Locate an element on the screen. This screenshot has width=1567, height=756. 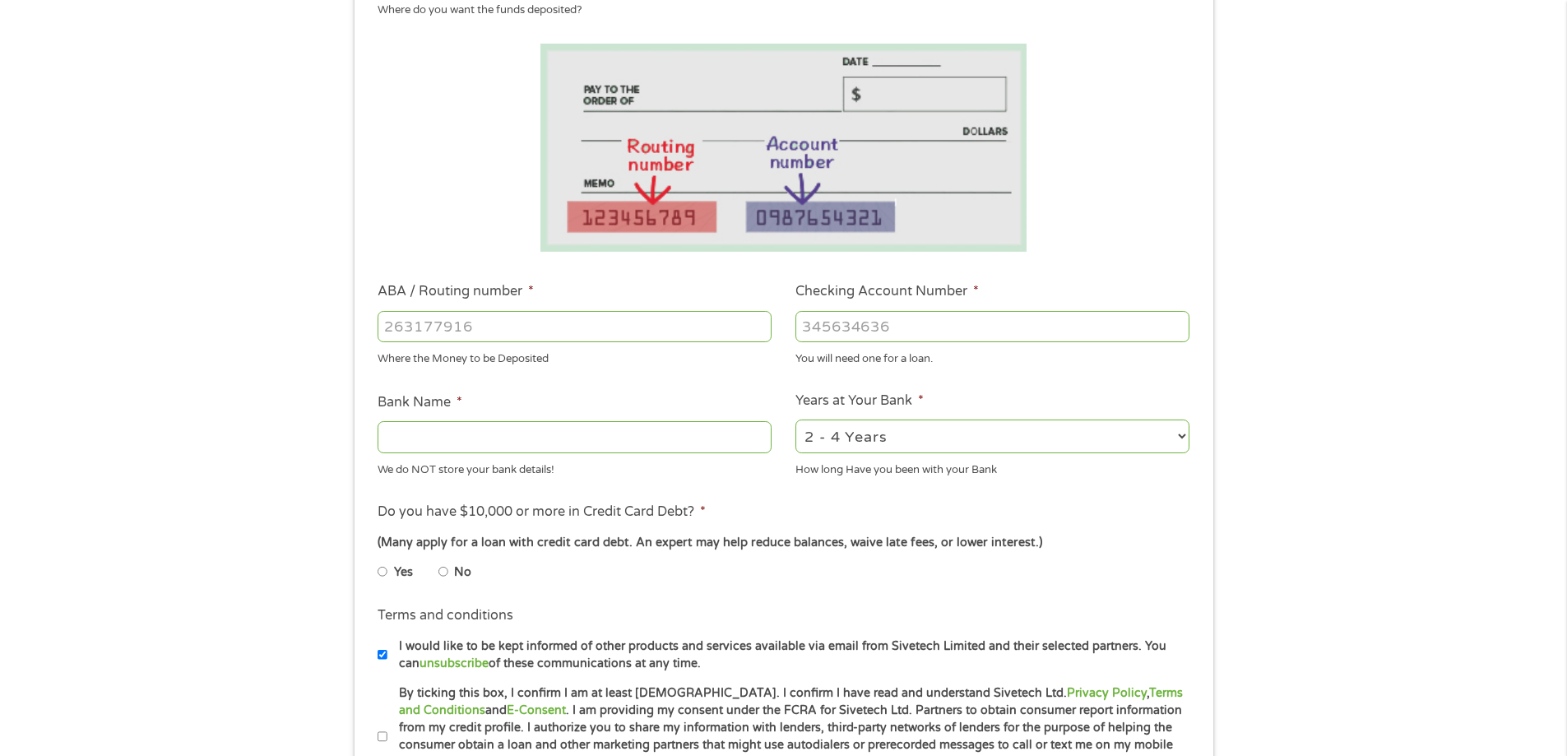
a: E-Consent is located at coordinates (536, 710).